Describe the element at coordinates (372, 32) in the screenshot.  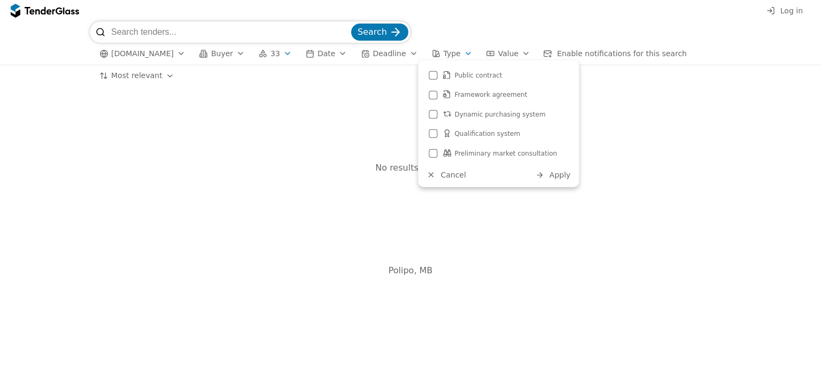
I see `span: Search` at that location.